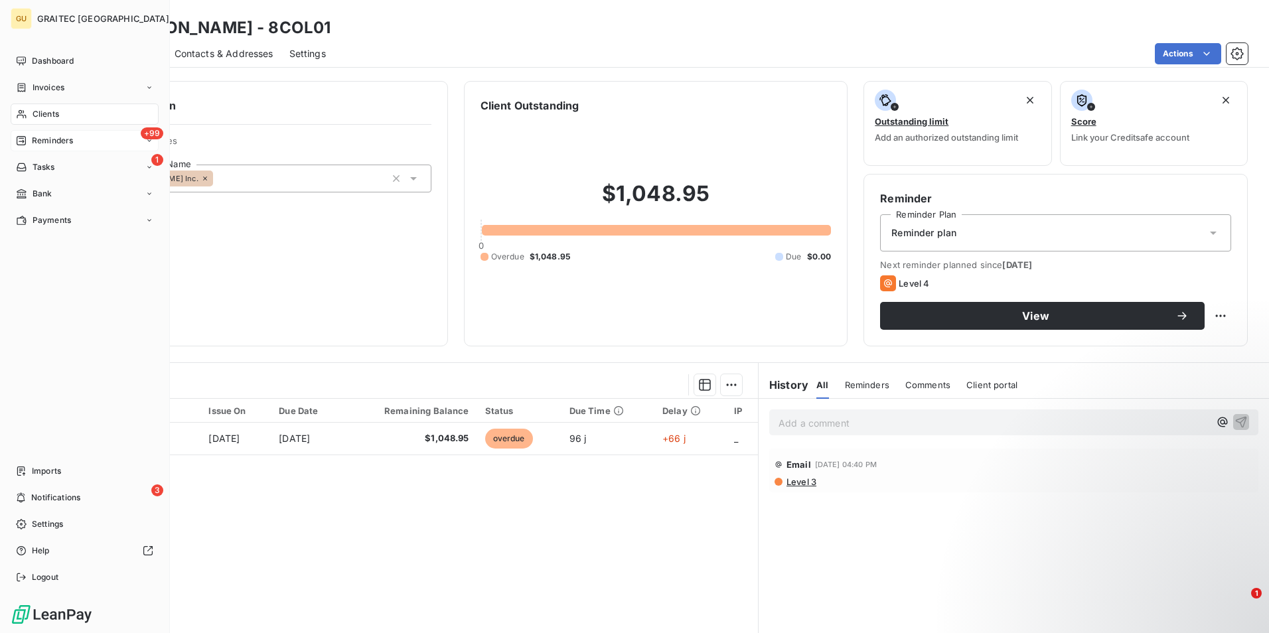 Image resolution: width=1269 pixels, height=633 pixels. Describe the element at coordinates (914, 283) in the screenshot. I see `span: Level 4` at that location.